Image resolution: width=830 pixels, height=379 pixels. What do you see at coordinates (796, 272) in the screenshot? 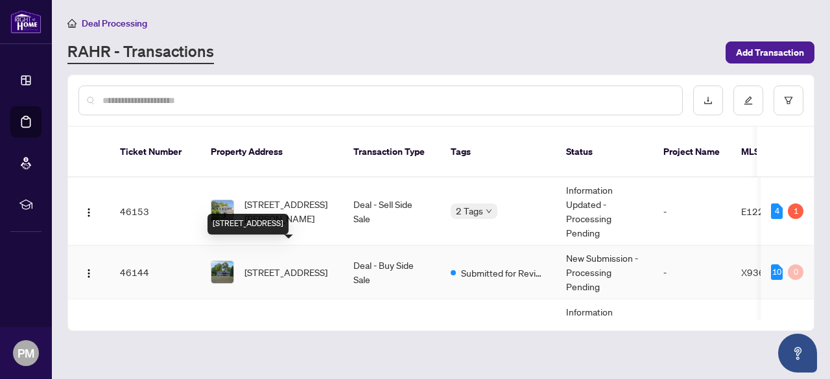
I see `div: 0` at bounding box center [796, 272].